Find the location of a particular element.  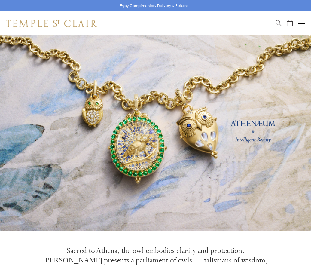

a: Open Shopping Bag is located at coordinates (289, 23).